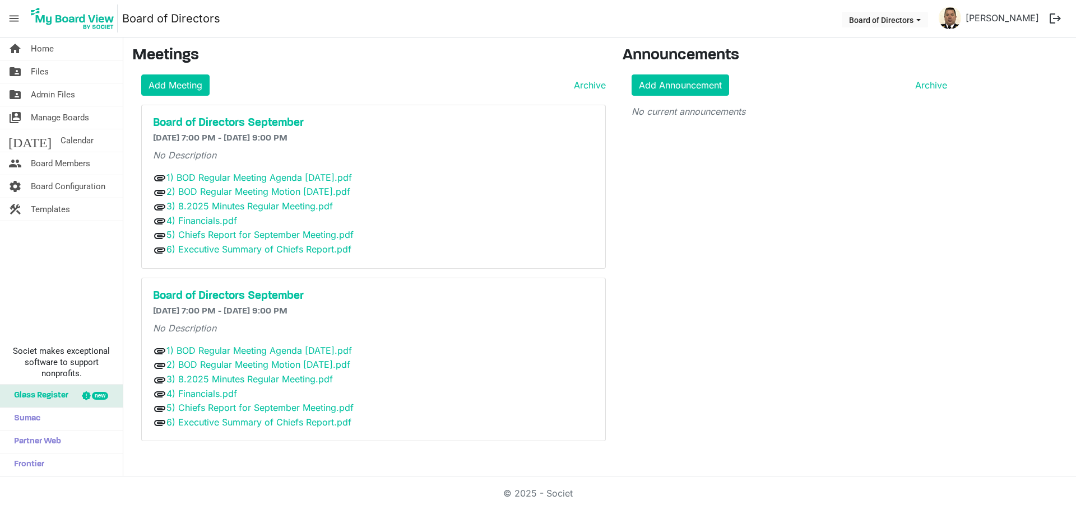  What do you see at coordinates (15, 210) in the screenshot?
I see `span: construction` at bounding box center [15, 210].